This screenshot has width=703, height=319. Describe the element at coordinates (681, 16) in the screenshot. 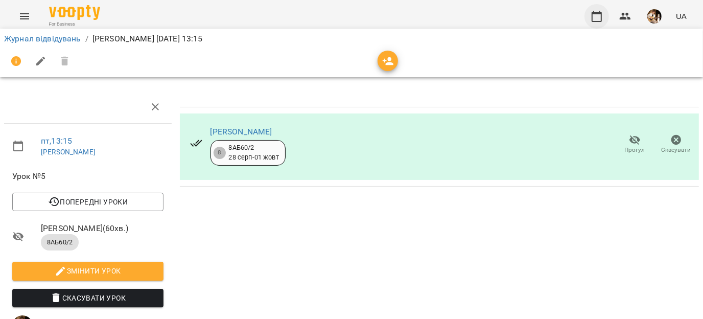

I see `button: UA` at that location.